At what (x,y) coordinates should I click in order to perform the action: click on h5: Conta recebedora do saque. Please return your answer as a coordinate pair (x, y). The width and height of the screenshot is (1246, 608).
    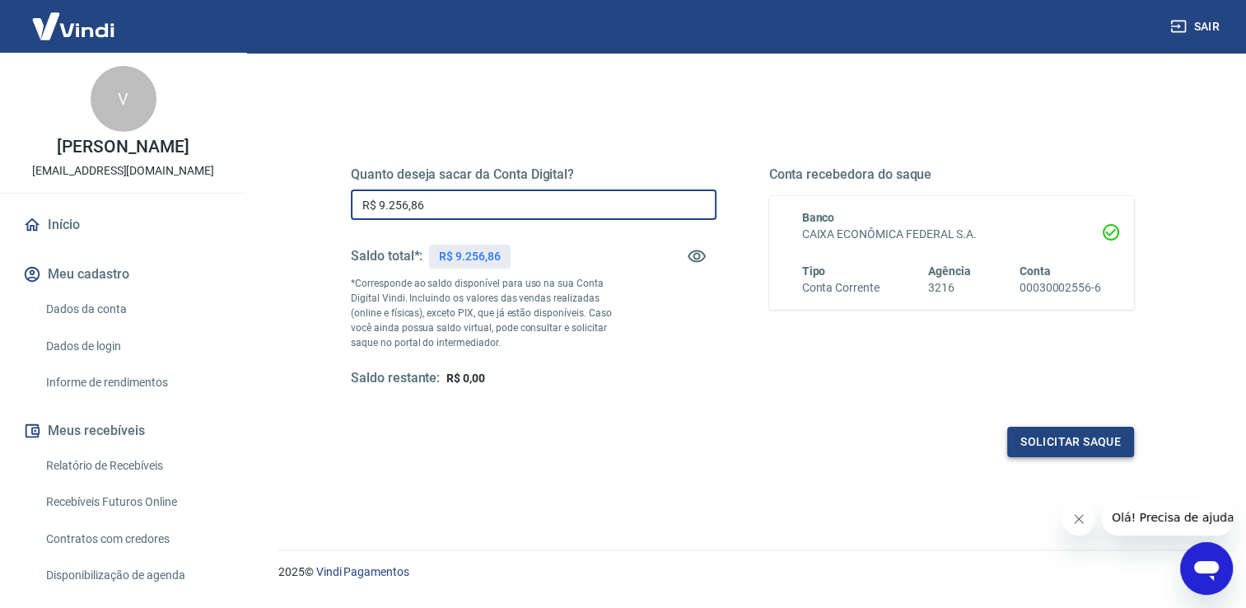
    Looking at the image, I should click on (952, 175).